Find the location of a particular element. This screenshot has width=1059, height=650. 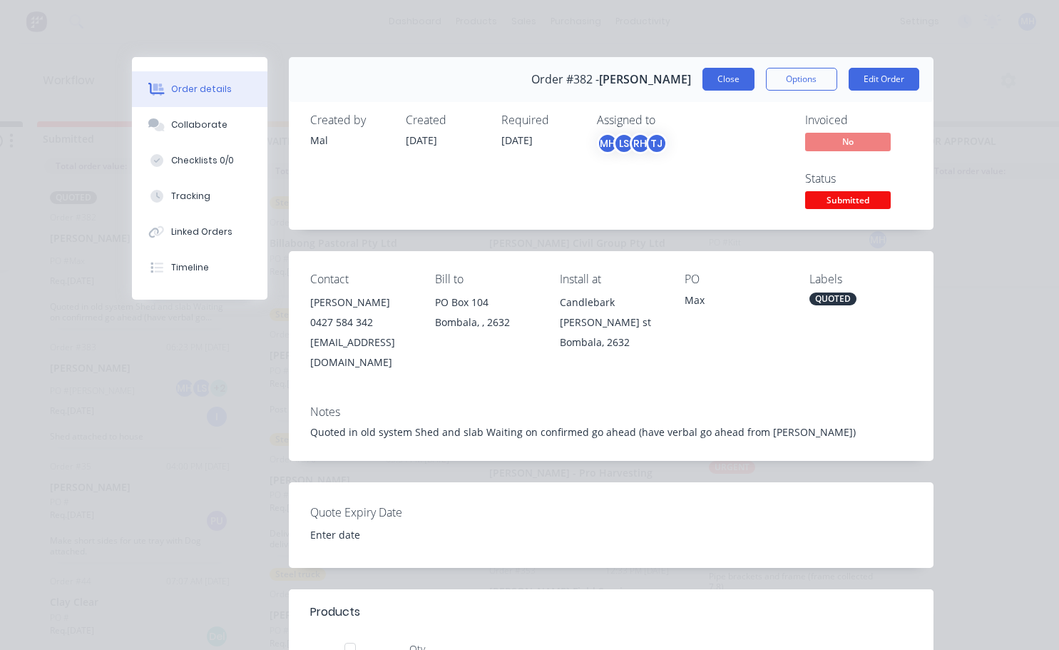

div: PO Box 104 is located at coordinates (486, 302).